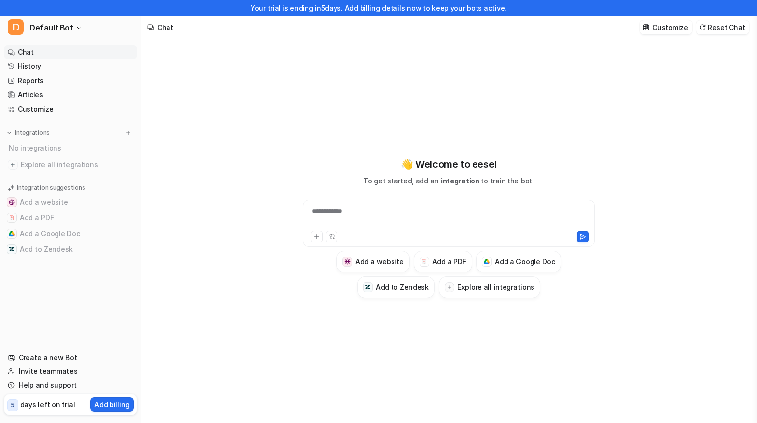 This screenshot has width=757, height=423. I want to click on span: Explore all integrations, so click(77, 165).